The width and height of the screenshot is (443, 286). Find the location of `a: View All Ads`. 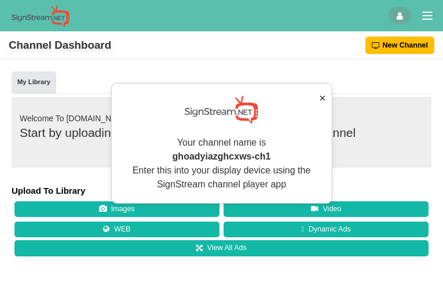

a: View All Ads is located at coordinates (221, 248).